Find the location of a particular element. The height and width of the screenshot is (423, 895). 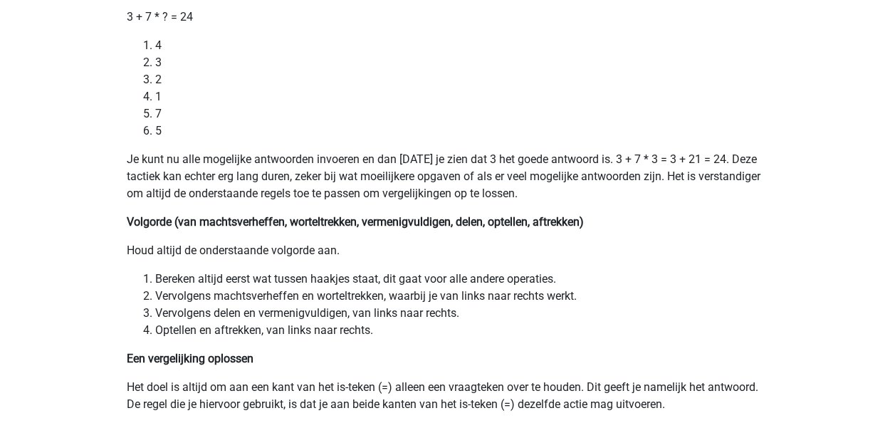

li: 2 is located at coordinates (462, 80).